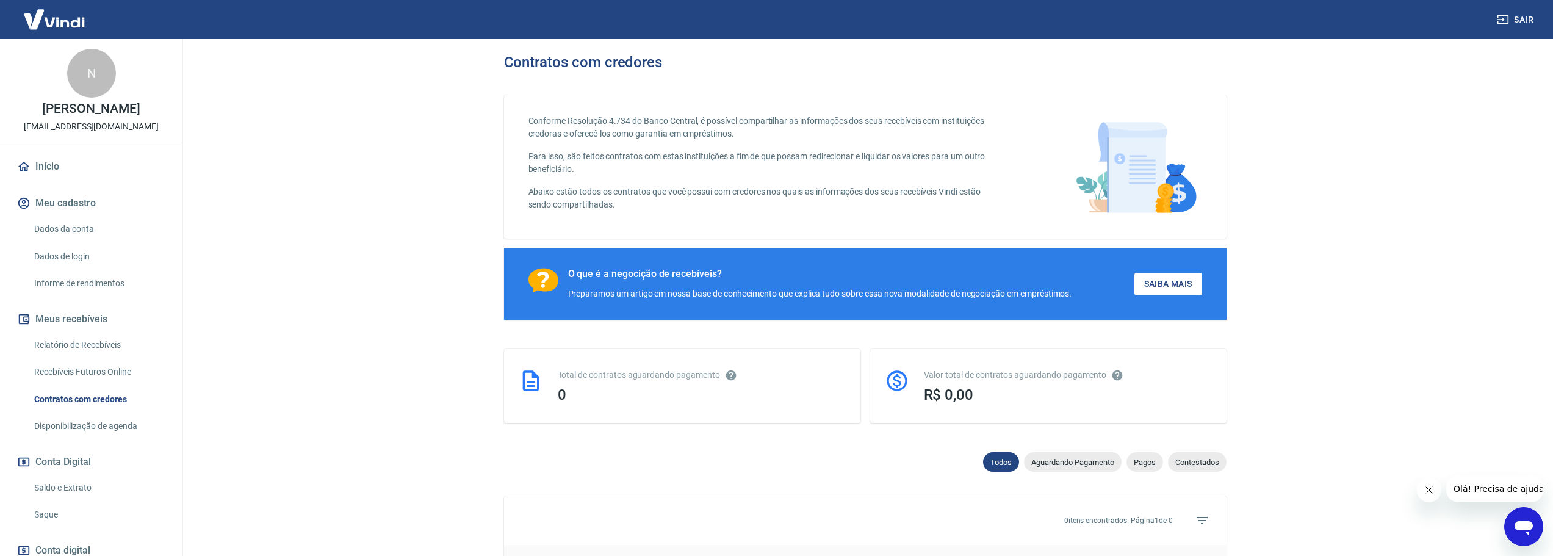  Describe the element at coordinates (731, 375) in the screenshot. I see `svg: Esses contratos não se referem à Vindi, mas sim a outras instituições.` at that location.